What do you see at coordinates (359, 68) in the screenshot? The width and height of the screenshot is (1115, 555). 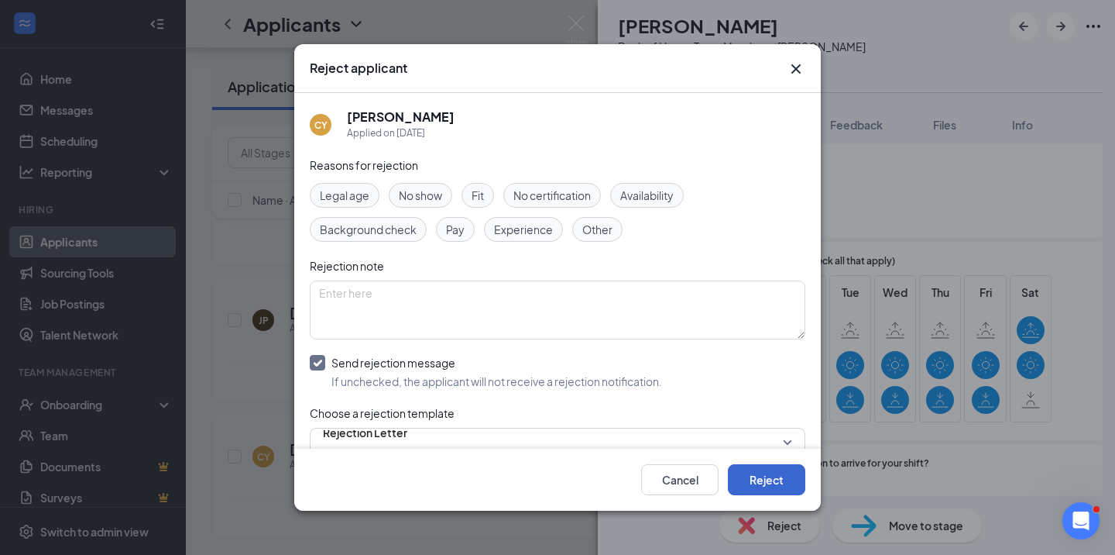 I see `h3: Reject applicant` at bounding box center [359, 68].